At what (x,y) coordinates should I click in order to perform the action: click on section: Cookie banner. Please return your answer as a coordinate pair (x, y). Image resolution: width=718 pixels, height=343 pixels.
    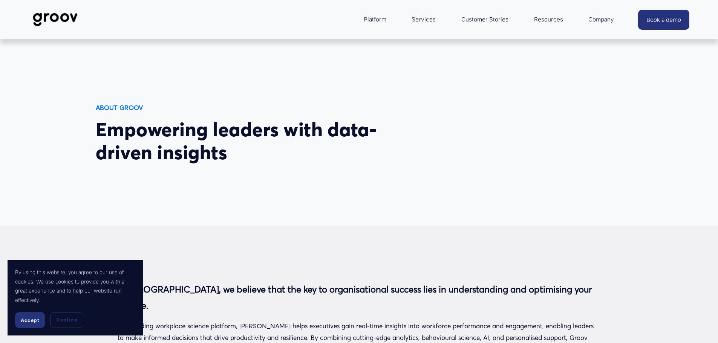
    Looking at the image, I should click on (75, 298).